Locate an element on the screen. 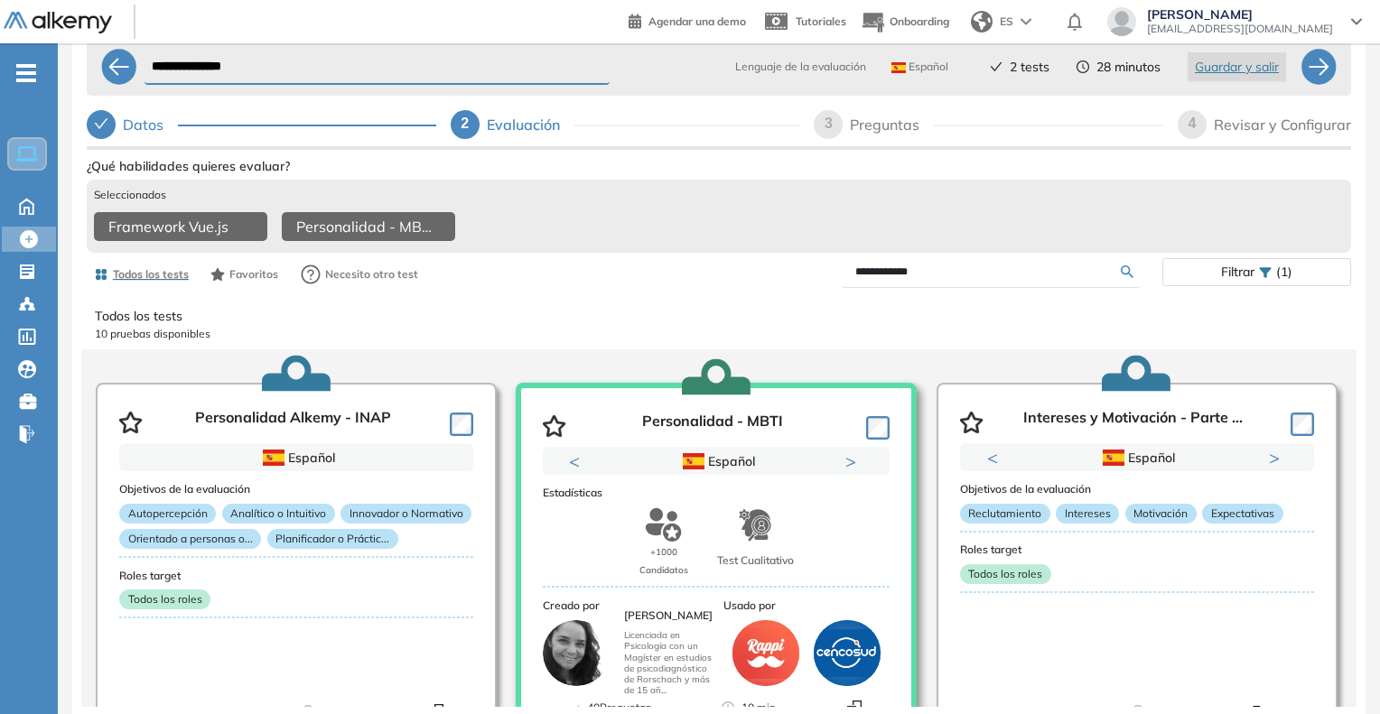  p: +1000 is located at coordinates (664, 553).